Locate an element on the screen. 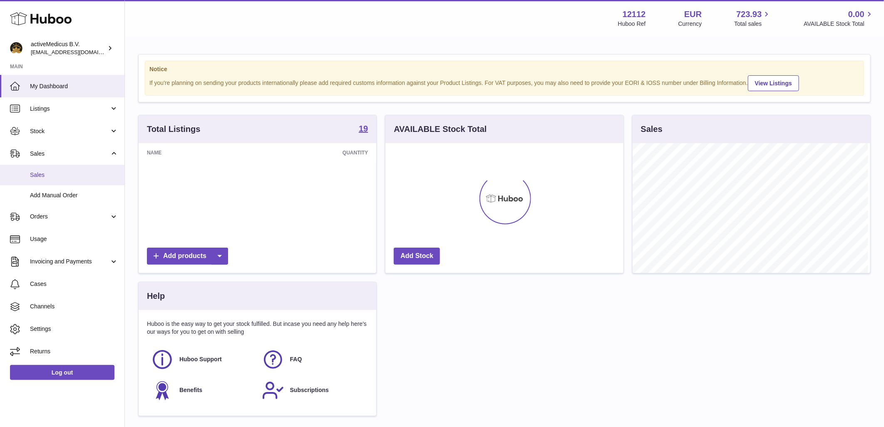 The height and width of the screenshot is (427, 884). span: FAQ is located at coordinates (296, 359).